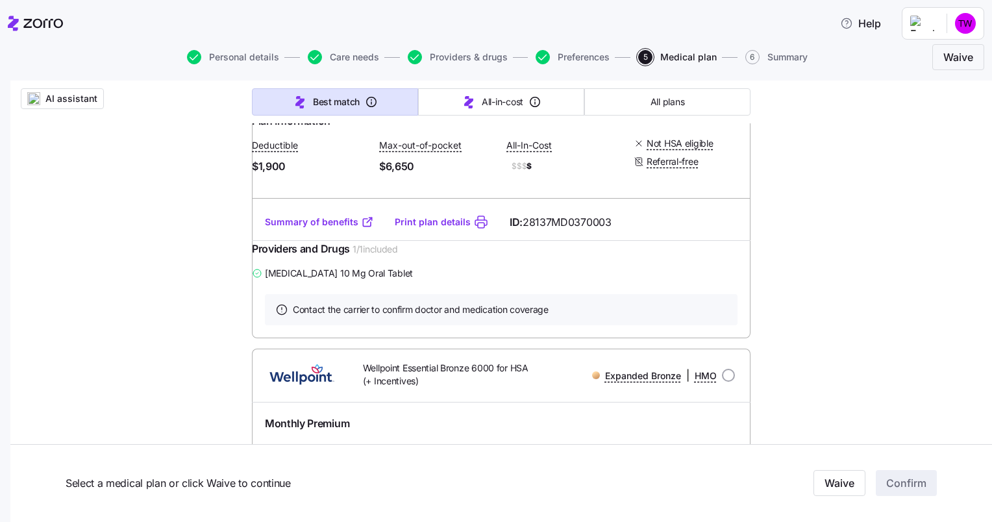 The height and width of the screenshot is (522, 992). Describe the element at coordinates (354, 57) in the screenshot. I see `span: Care needs` at that location.